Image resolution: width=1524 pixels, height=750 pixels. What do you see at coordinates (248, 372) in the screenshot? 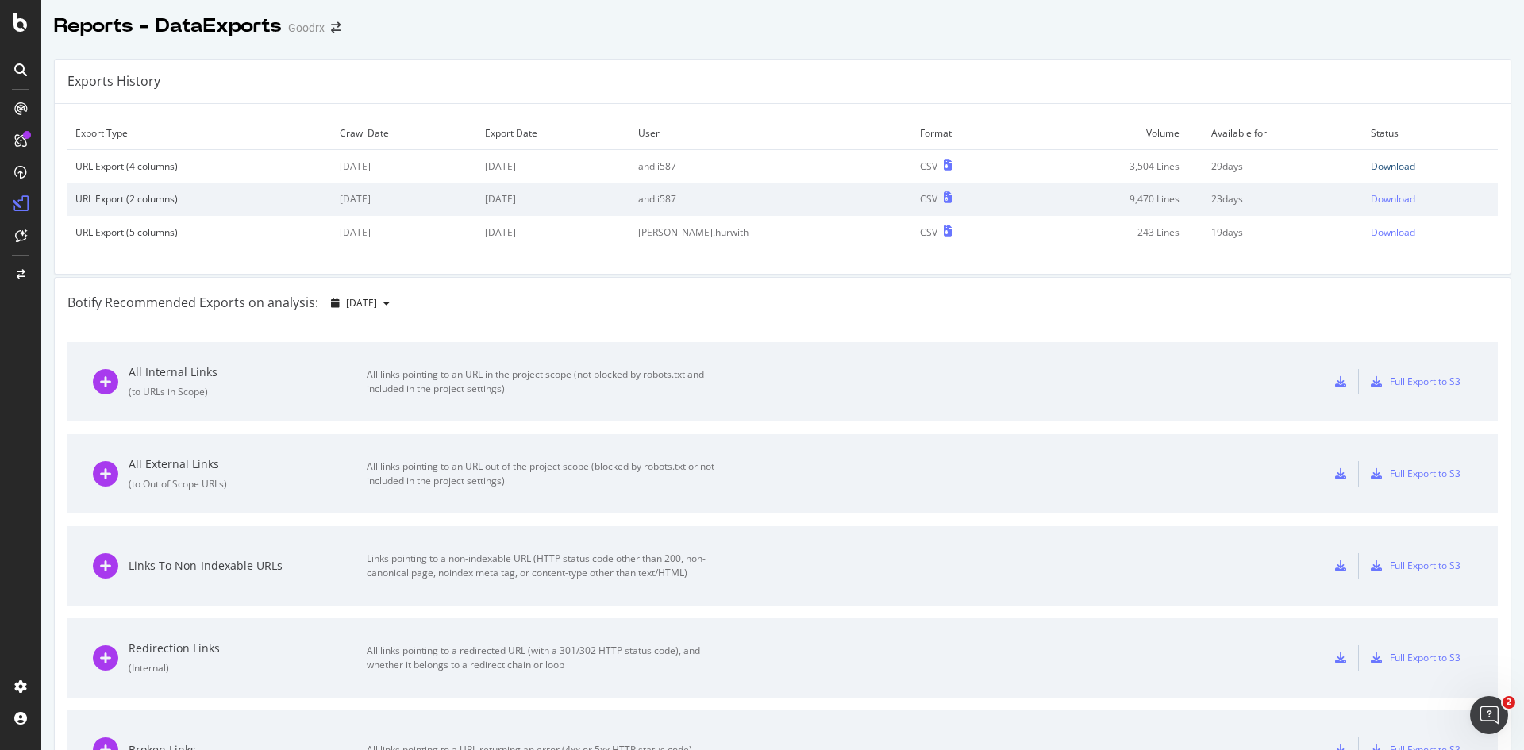
I see `div: All Internal Links` at bounding box center [248, 372].